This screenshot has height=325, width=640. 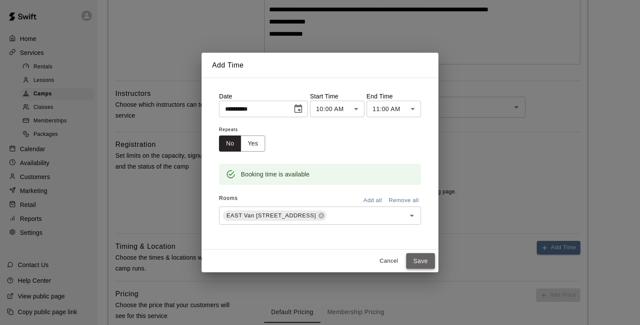 I want to click on button: Open, so click(x=412, y=215).